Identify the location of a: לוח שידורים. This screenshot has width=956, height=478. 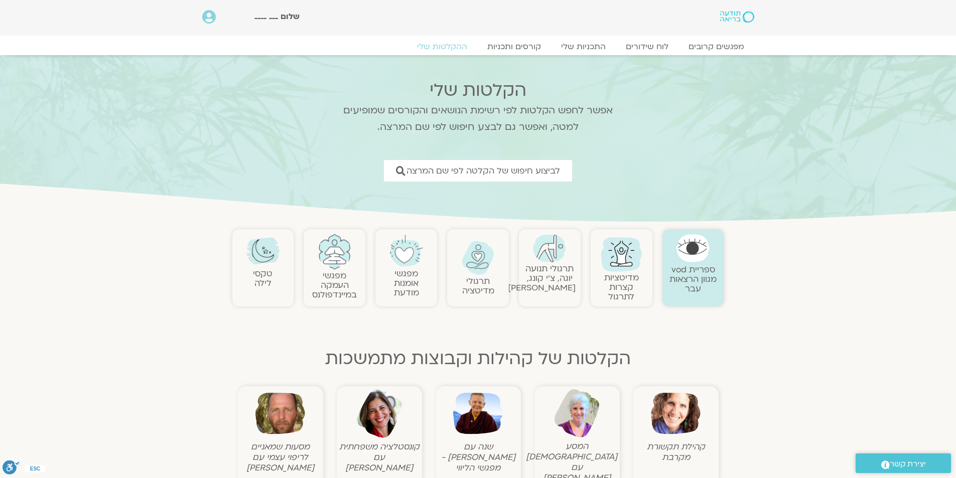
(647, 47).